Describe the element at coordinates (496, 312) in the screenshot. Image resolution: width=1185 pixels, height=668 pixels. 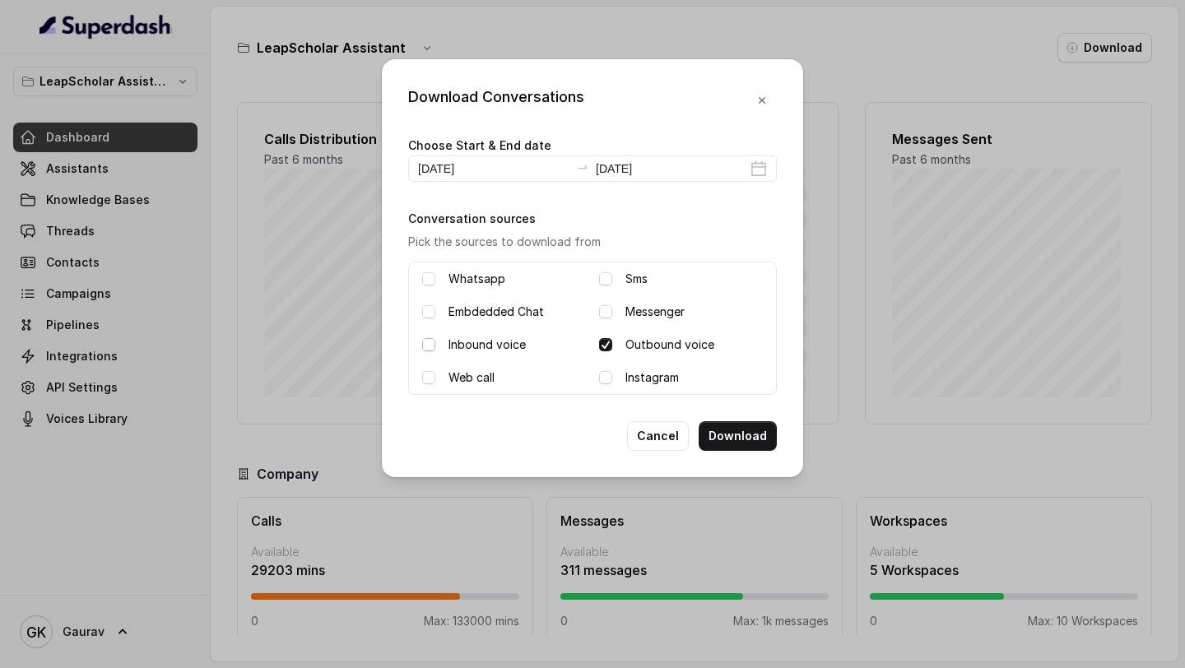
I see `label: Embdedded Chat` at that location.